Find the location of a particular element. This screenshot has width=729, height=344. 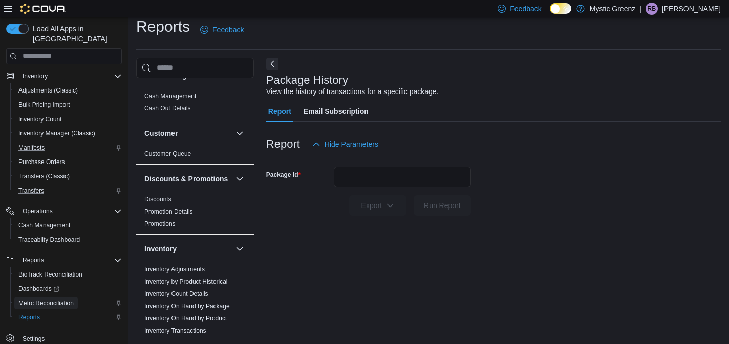

a: Adjustments (Classic) is located at coordinates (48, 91).